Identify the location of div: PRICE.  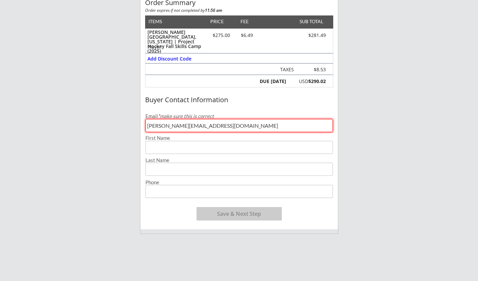
(217, 22).